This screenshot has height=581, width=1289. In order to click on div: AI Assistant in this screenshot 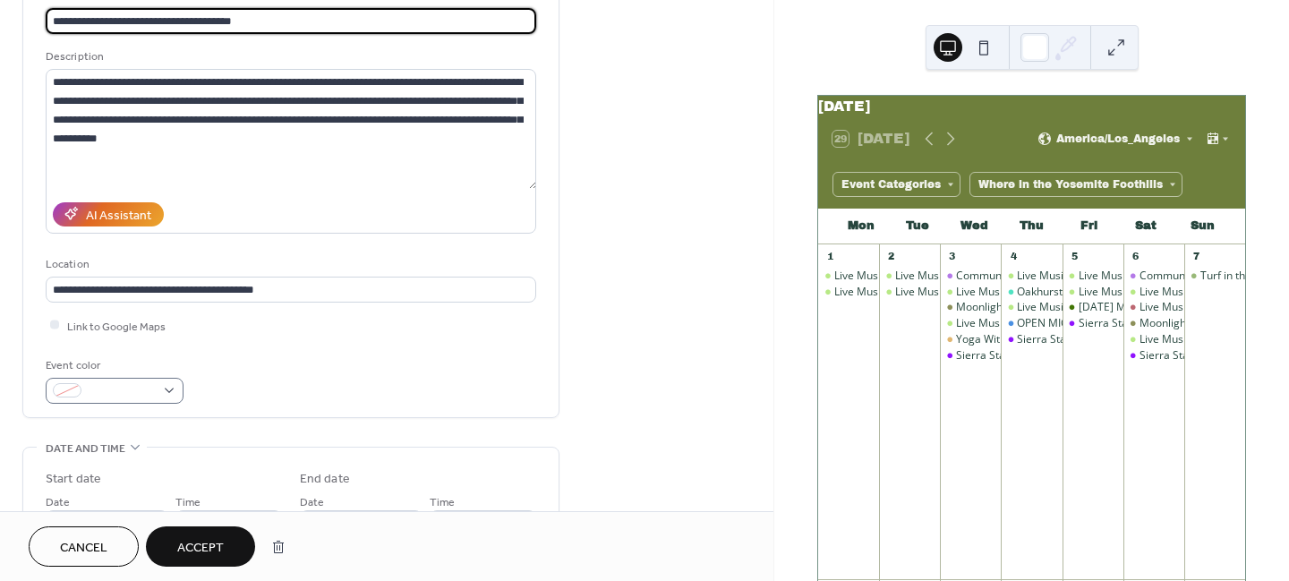, I will do `click(118, 215)`.